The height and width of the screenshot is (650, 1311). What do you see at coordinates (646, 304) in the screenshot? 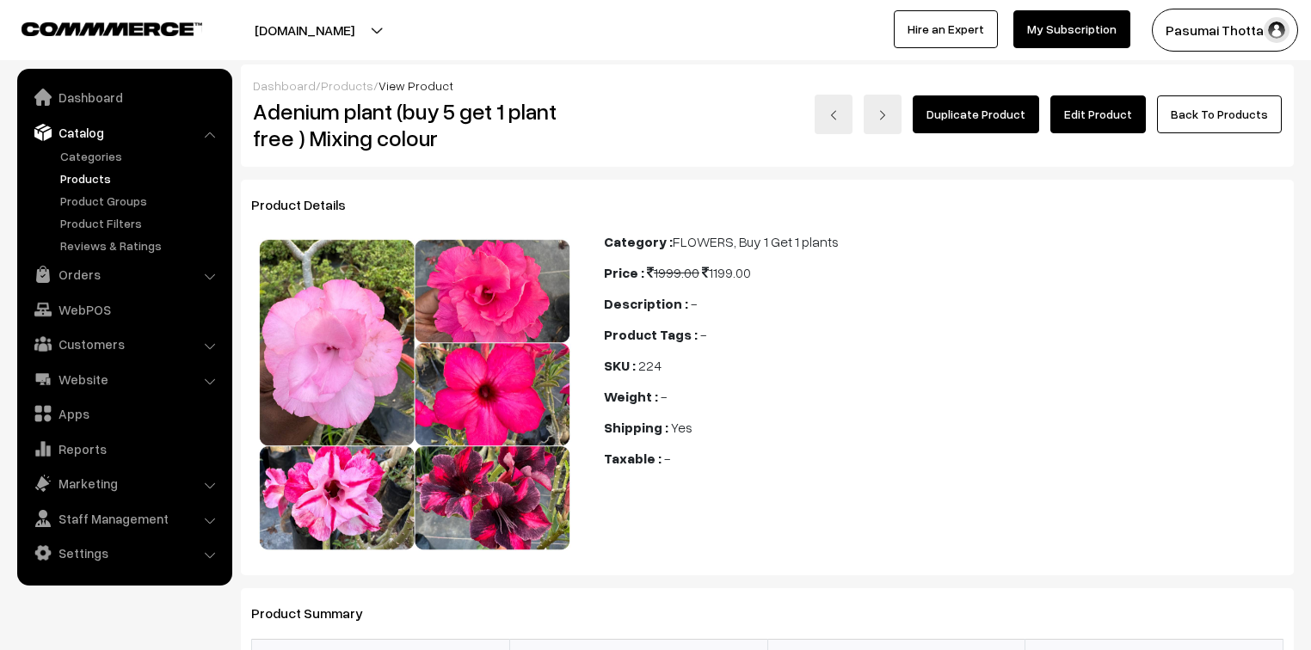
I see `b: Description :` at bounding box center [646, 304].